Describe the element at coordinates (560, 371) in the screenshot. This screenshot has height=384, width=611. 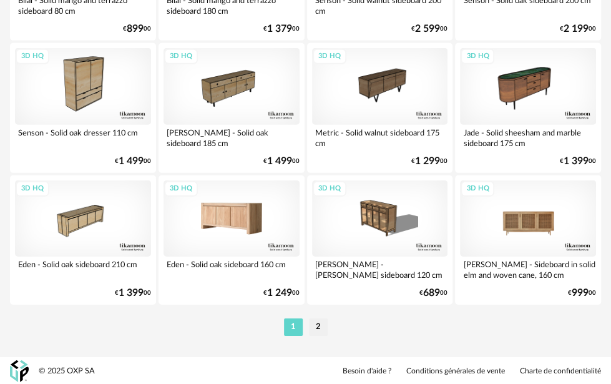
I see `a: Charte de confidentialité` at that location.